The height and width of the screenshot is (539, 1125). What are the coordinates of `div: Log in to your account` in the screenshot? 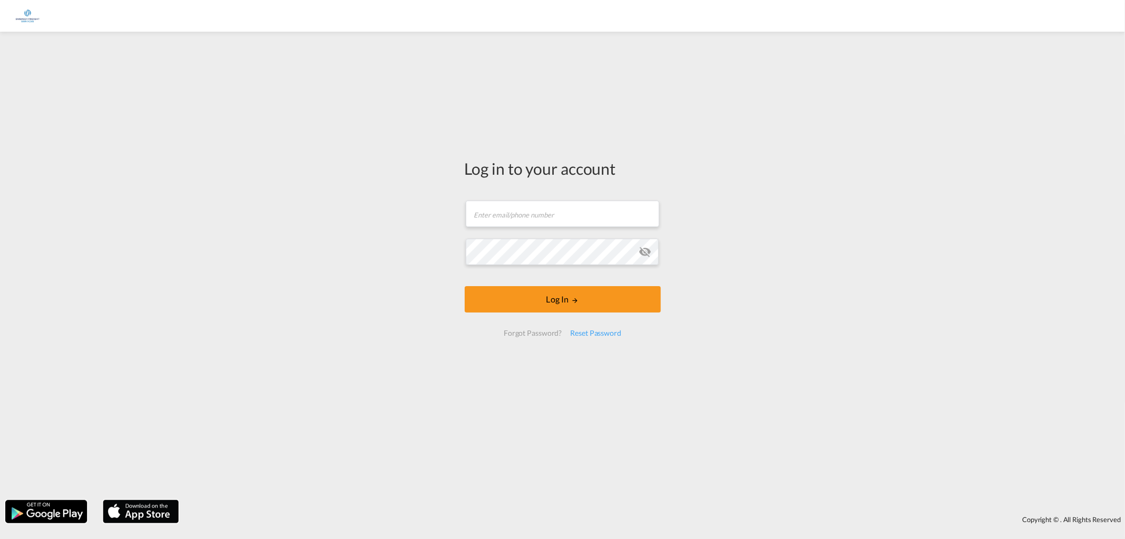 It's located at (563, 168).